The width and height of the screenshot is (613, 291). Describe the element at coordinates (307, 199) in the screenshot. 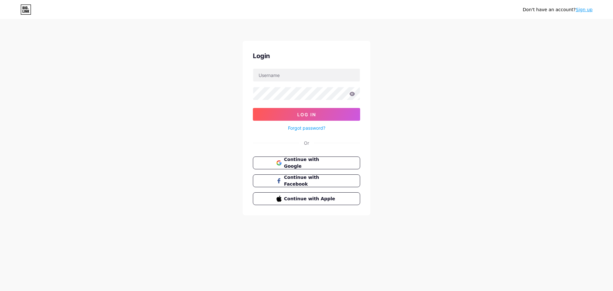

I see `button: Continue with Apple` at that location.